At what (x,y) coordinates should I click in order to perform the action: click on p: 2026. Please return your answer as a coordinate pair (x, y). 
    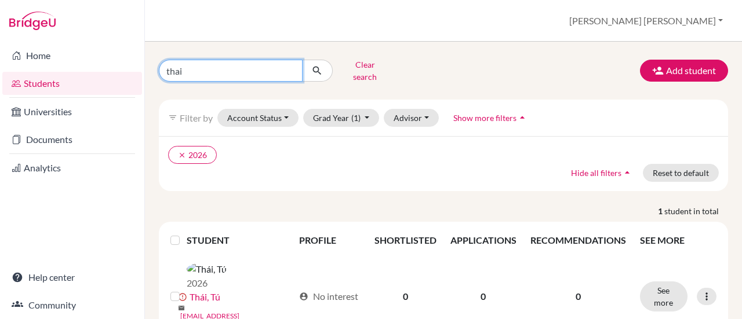
    Looking at the image, I should click on (206, 283).